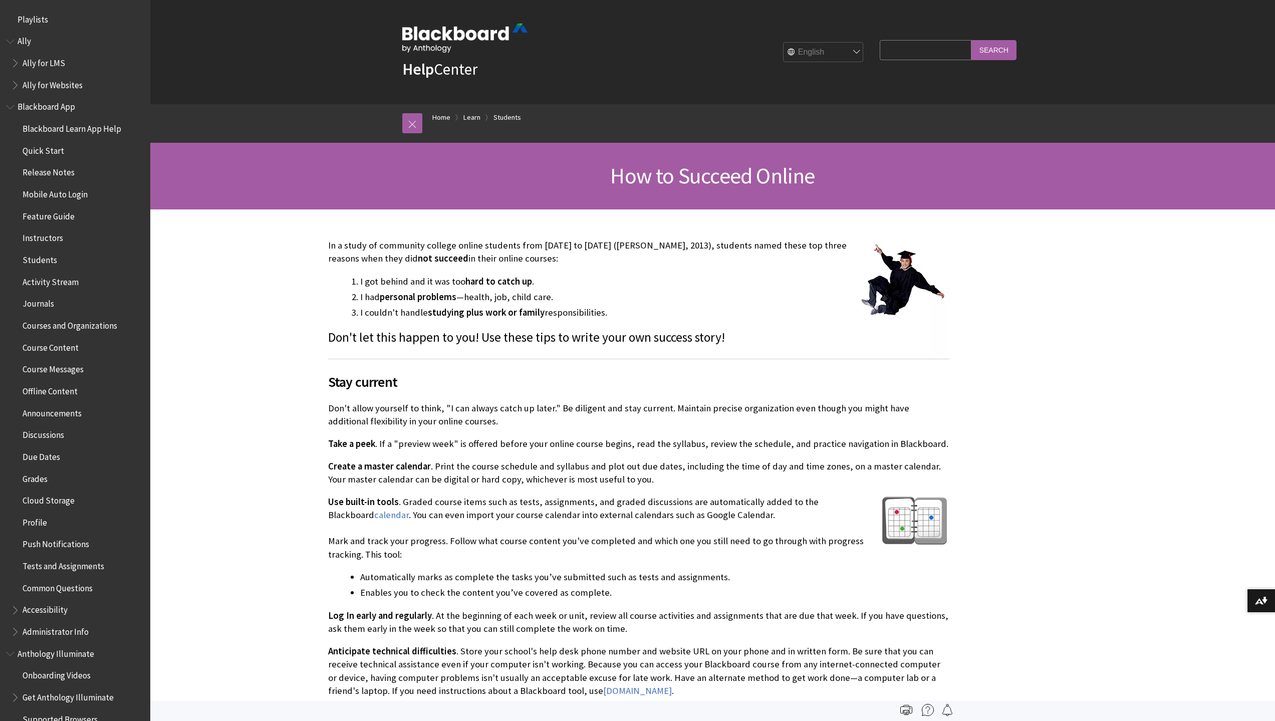  What do you see at coordinates (43, 236) in the screenshot?
I see `span: Instructors` at bounding box center [43, 236].